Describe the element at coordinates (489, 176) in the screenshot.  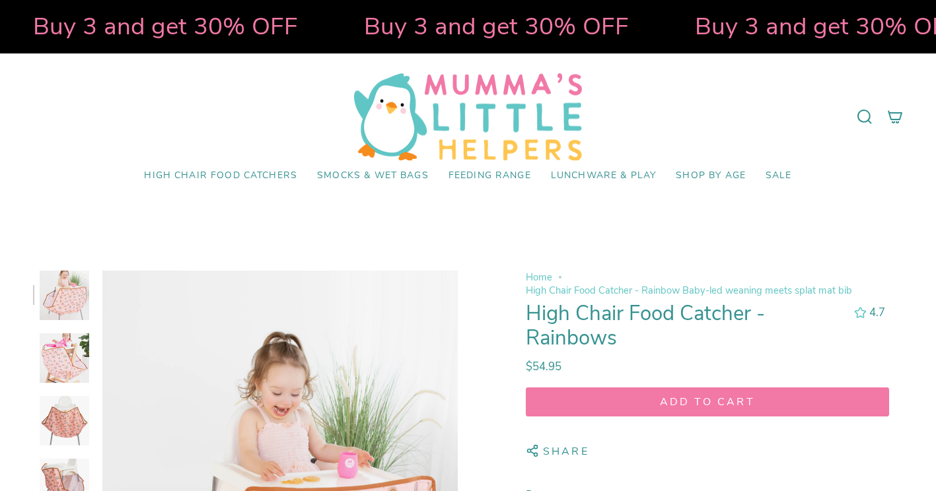
I see `span: Feeding Range` at that location.